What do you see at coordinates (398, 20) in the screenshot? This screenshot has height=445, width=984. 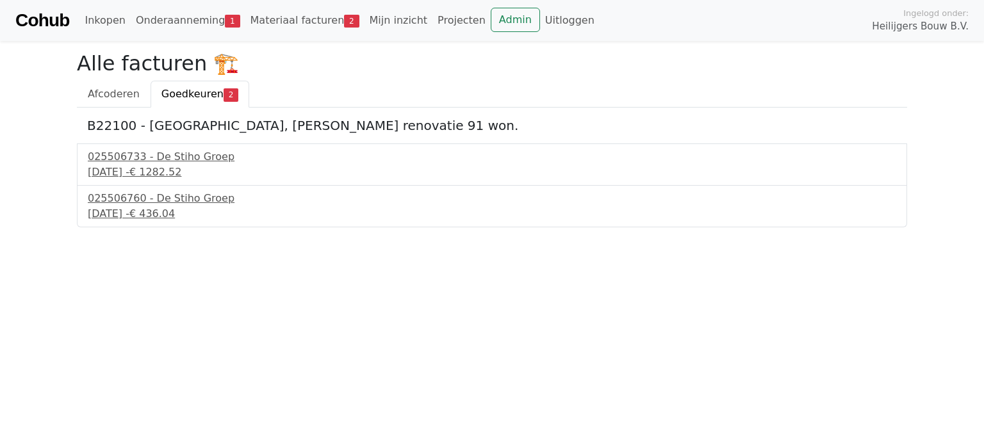 I see `a: Mijn inzicht` at bounding box center [398, 20].